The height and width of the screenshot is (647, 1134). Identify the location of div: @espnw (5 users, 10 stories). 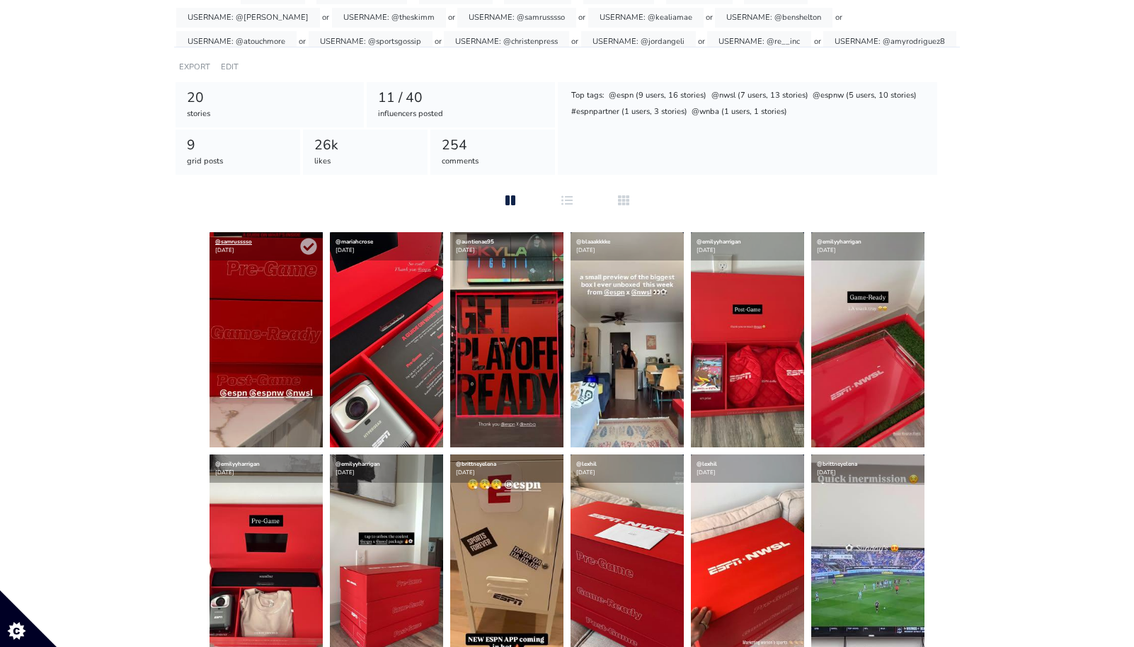
(864, 96).